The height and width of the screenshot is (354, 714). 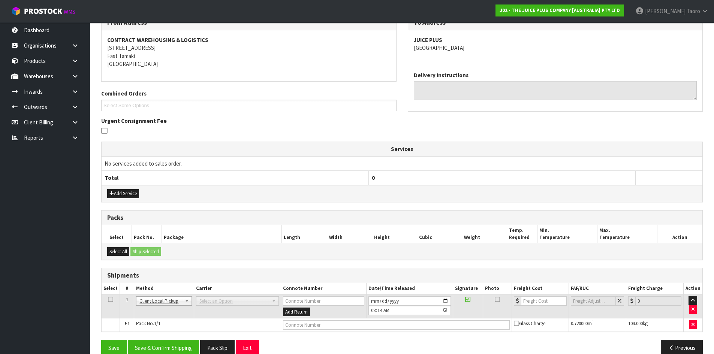 What do you see at coordinates (428, 40) in the screenshot?
I see `strong: JUICE PLUS` at bounding box center [428, 40].